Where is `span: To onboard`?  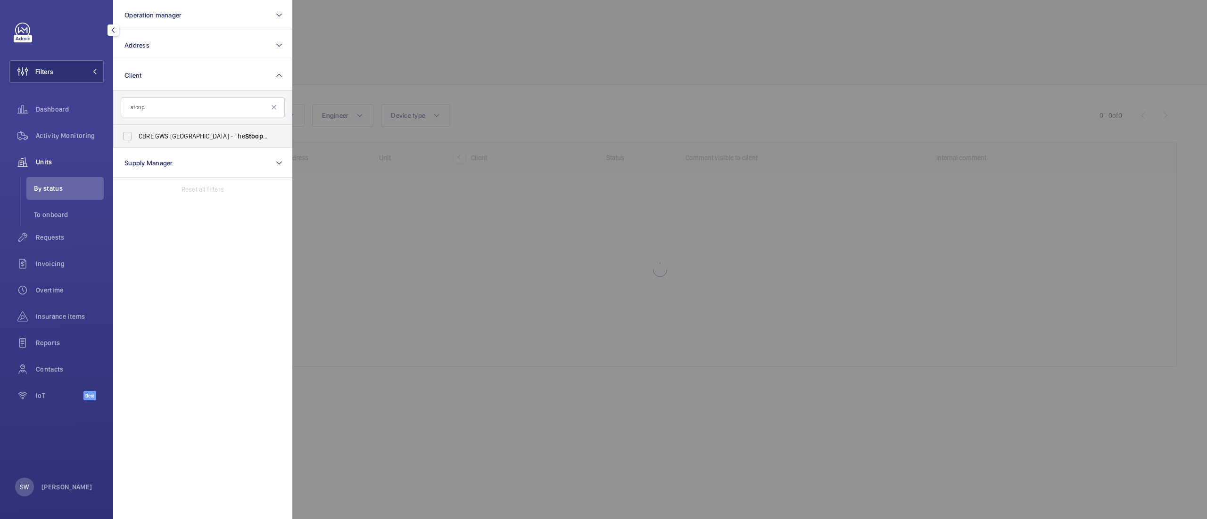 span: To onboard is located at coordinates (69, 215).